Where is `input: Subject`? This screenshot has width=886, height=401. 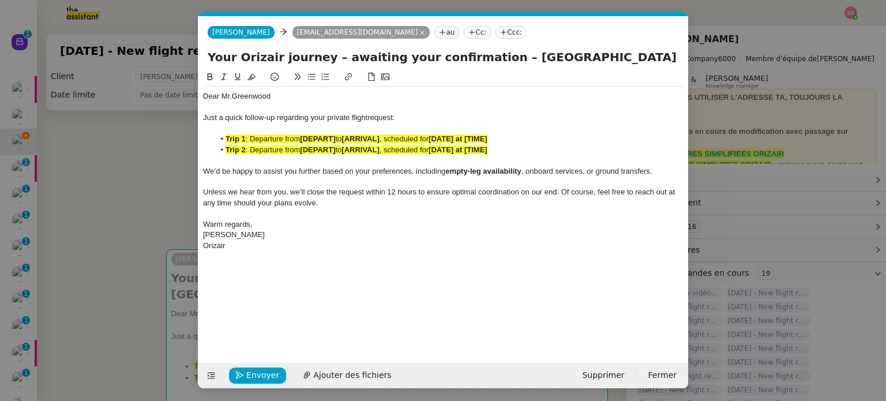 input: Subject is located at coordinates (443, 57).